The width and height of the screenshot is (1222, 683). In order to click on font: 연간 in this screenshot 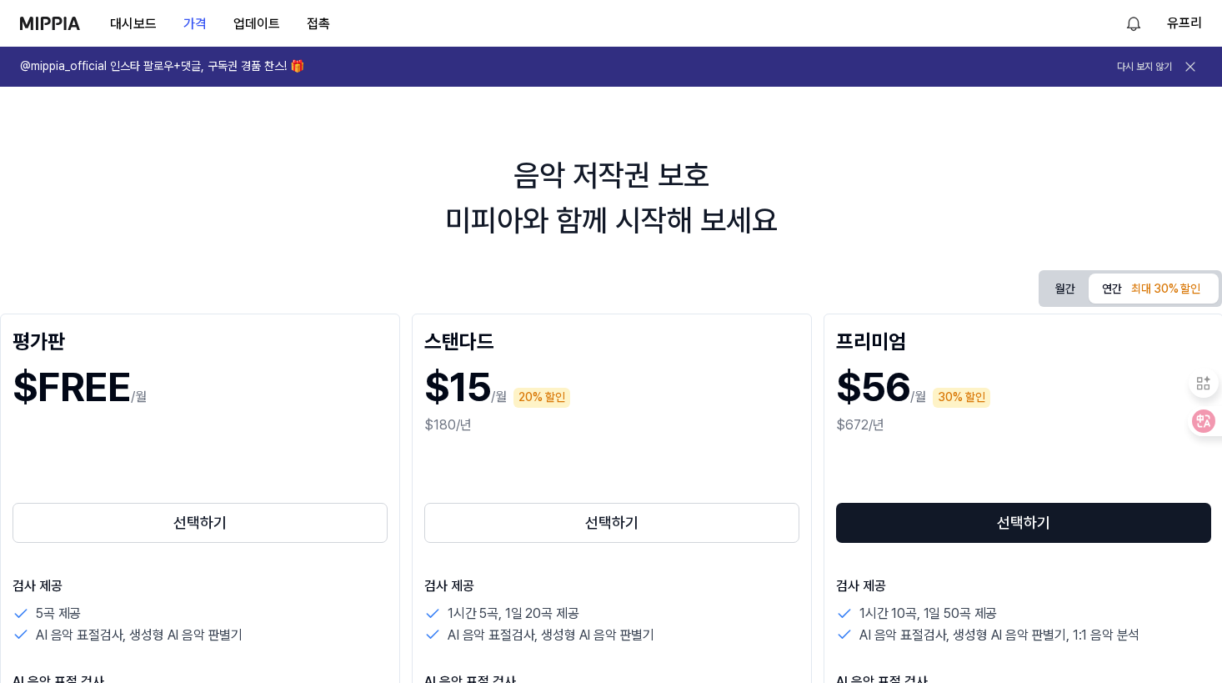, I will do `click(1112, 289)`.